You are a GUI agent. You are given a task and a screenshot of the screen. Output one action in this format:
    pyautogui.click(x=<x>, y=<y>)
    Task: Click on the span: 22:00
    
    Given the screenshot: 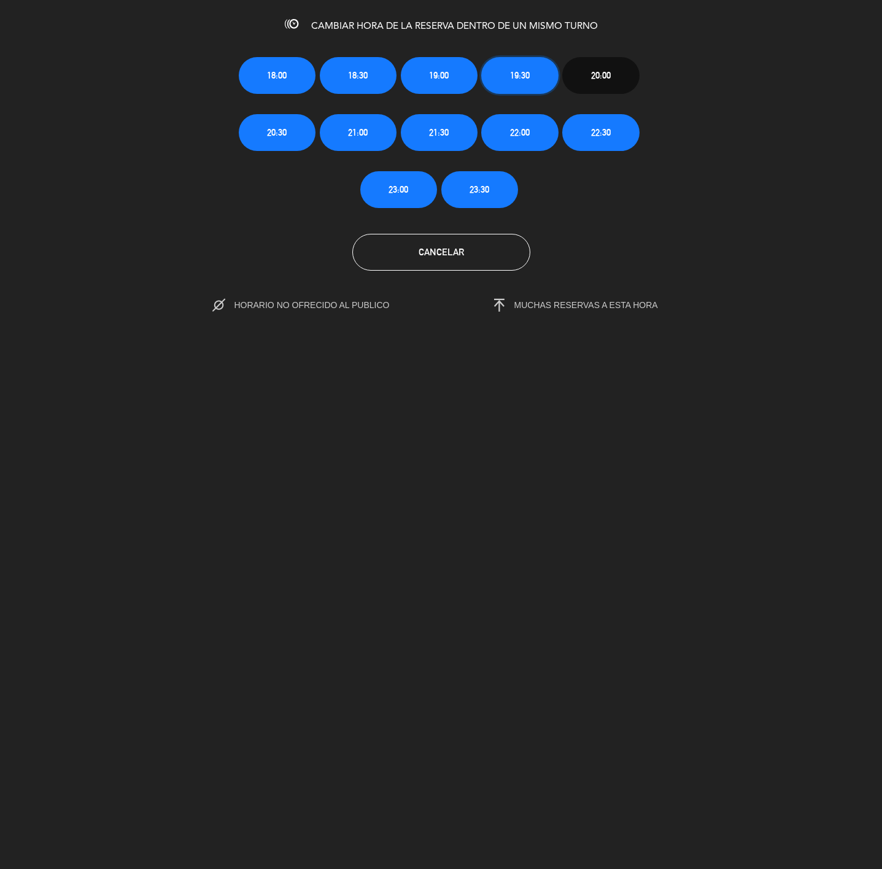 What is the action you would take?
    pyautogui.click(x=520, y=132)
    